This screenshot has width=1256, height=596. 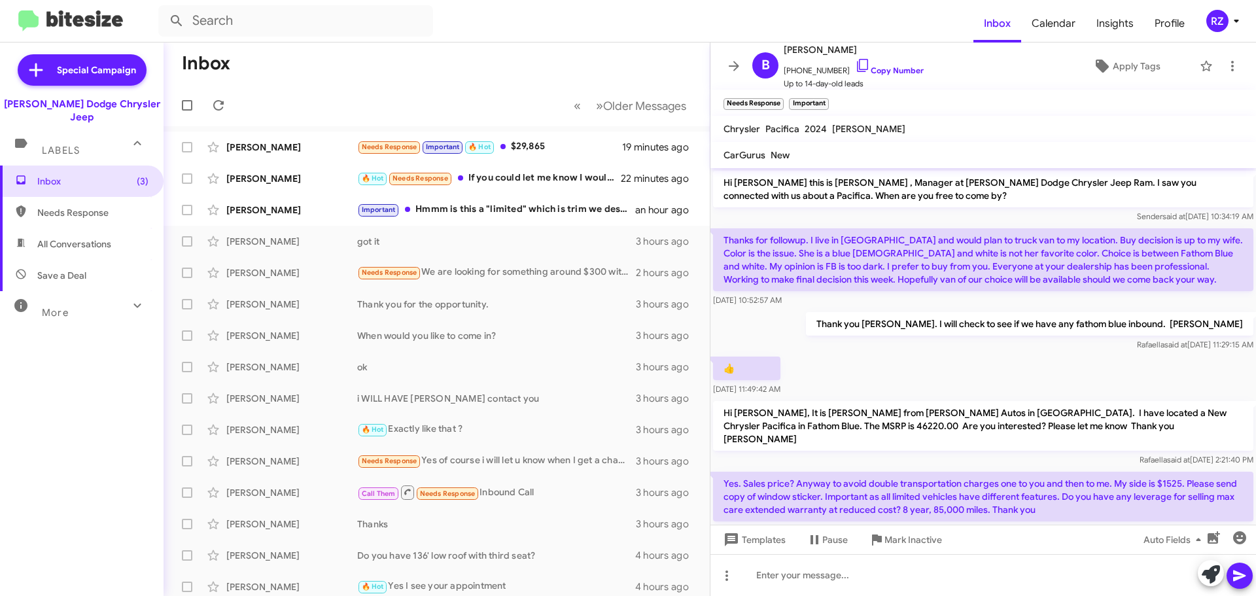 What do you see at coordinates (143, 181) in the screenshot?
I see `span: (3)` at bounding box center [143, 181].